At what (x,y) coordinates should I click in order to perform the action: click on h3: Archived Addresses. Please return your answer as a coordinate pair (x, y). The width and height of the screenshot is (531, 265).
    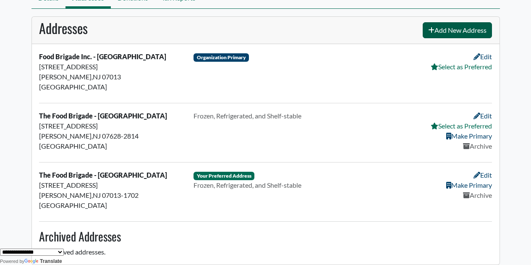
    Looking at the image, I should click on (265, 236).